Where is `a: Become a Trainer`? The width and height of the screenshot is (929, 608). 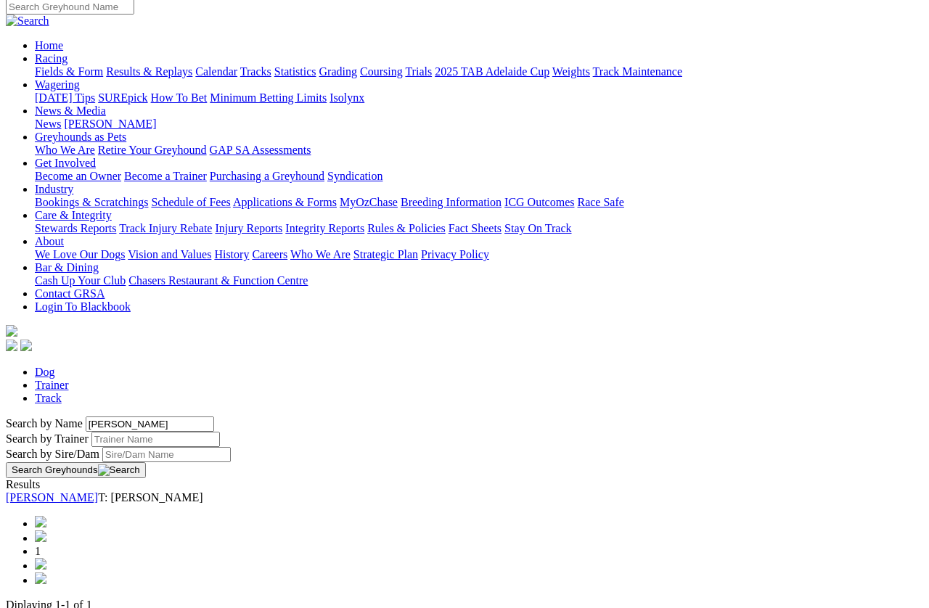
a: Become a Trainer is located at coordinates (165, 176).